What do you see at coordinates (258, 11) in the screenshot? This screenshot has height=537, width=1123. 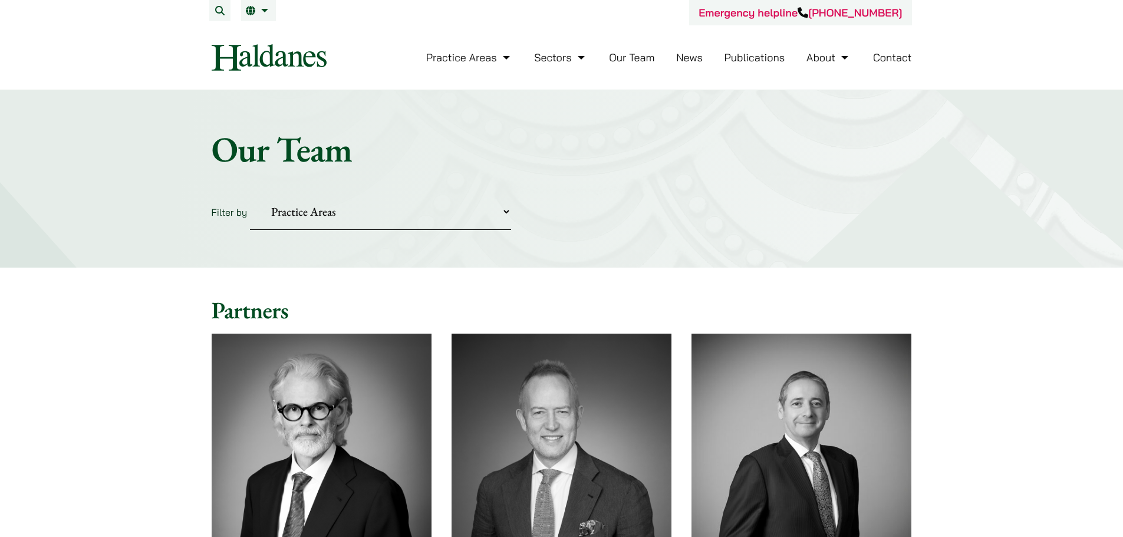 I see `a: EN` at bounding box center [258, 11].